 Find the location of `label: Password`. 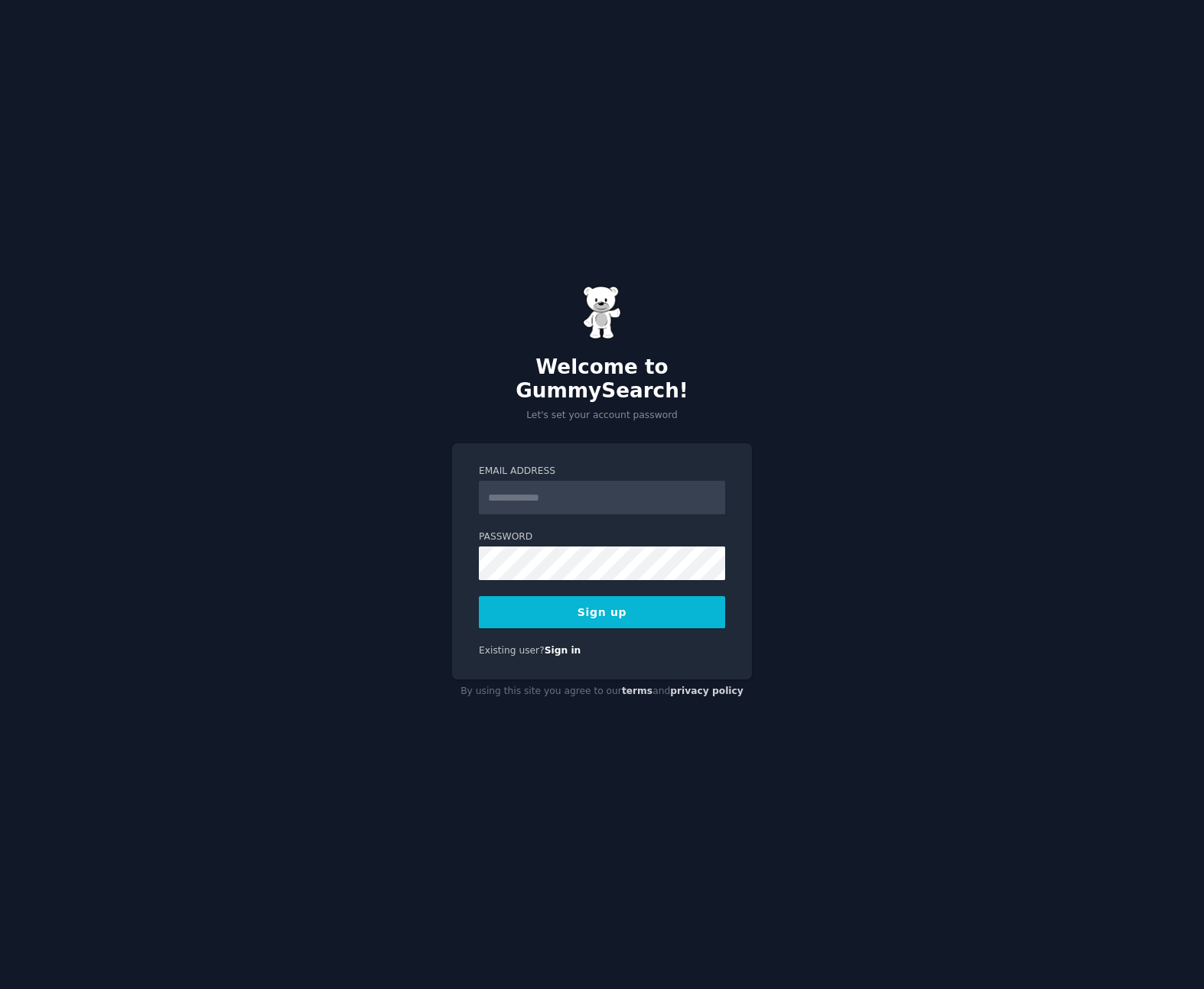

label: Password is located at coordinates (602, 537).